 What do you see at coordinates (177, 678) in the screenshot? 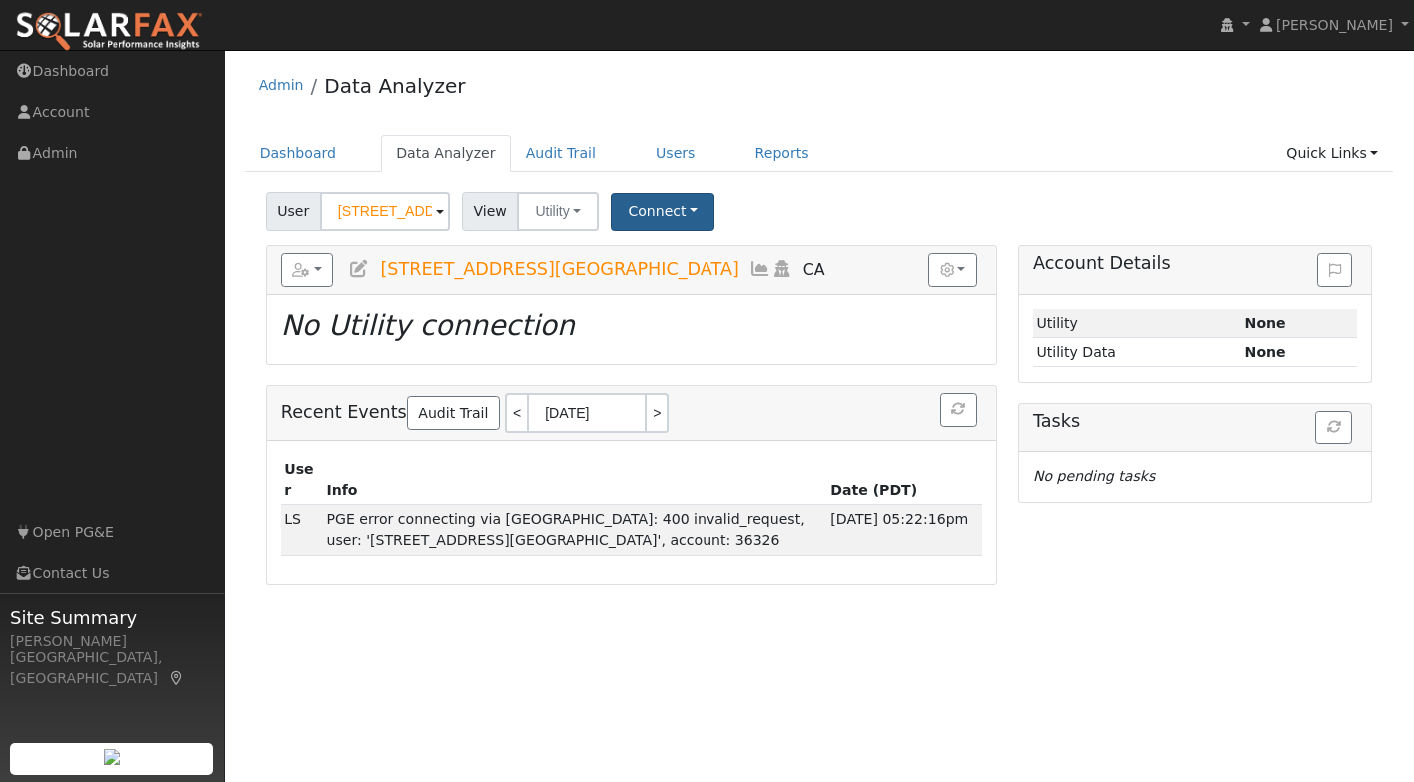
I see `a: Map` at bounding box center [177, 678].